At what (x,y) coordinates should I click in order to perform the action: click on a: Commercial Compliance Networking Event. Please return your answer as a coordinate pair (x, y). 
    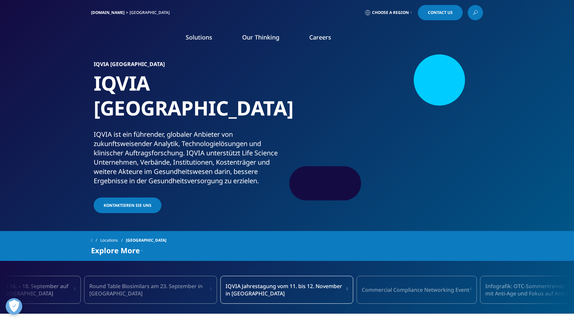
    Looking at the image, I should click on (417, 290).